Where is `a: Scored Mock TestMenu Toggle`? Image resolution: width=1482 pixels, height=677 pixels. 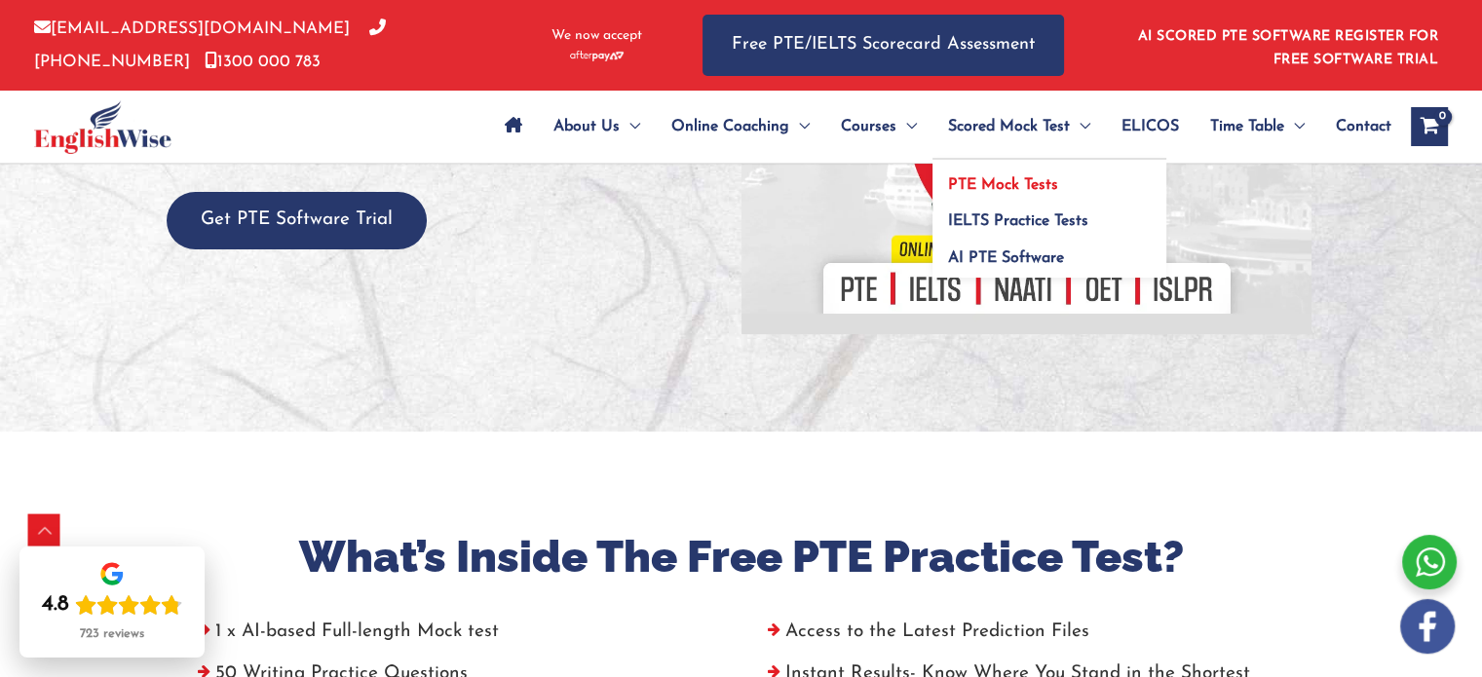
a: Scored Mock TestMenu Toggle is located at coordinates (1019, 127).